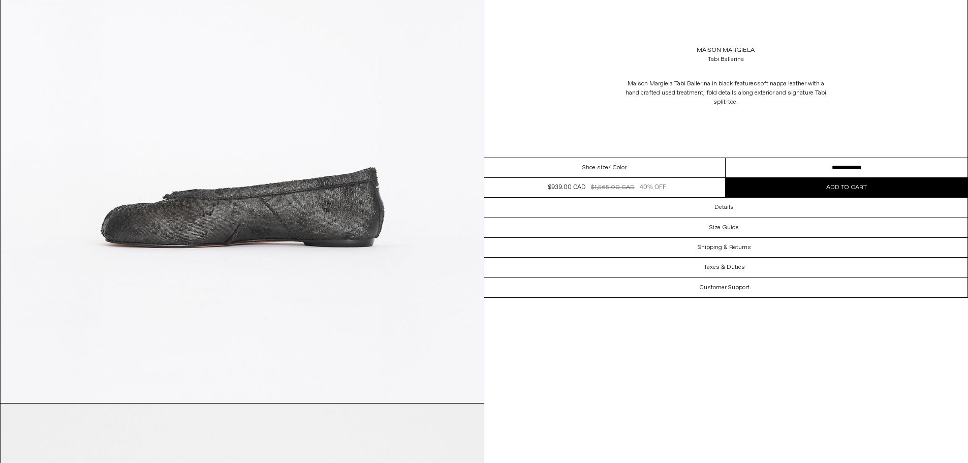 The width and height of the screenshot is (968, 463). What do you see at coordinates (724, 207) in the screenshot?
I see `h3: Details` at bounding box center [724, 207].